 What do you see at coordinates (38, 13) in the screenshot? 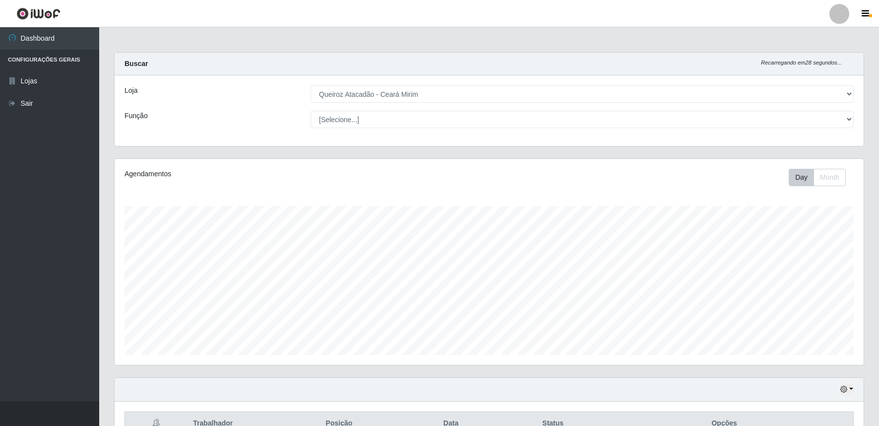
I see `img: CoreUI Logo` at bounding box center [38, 13].